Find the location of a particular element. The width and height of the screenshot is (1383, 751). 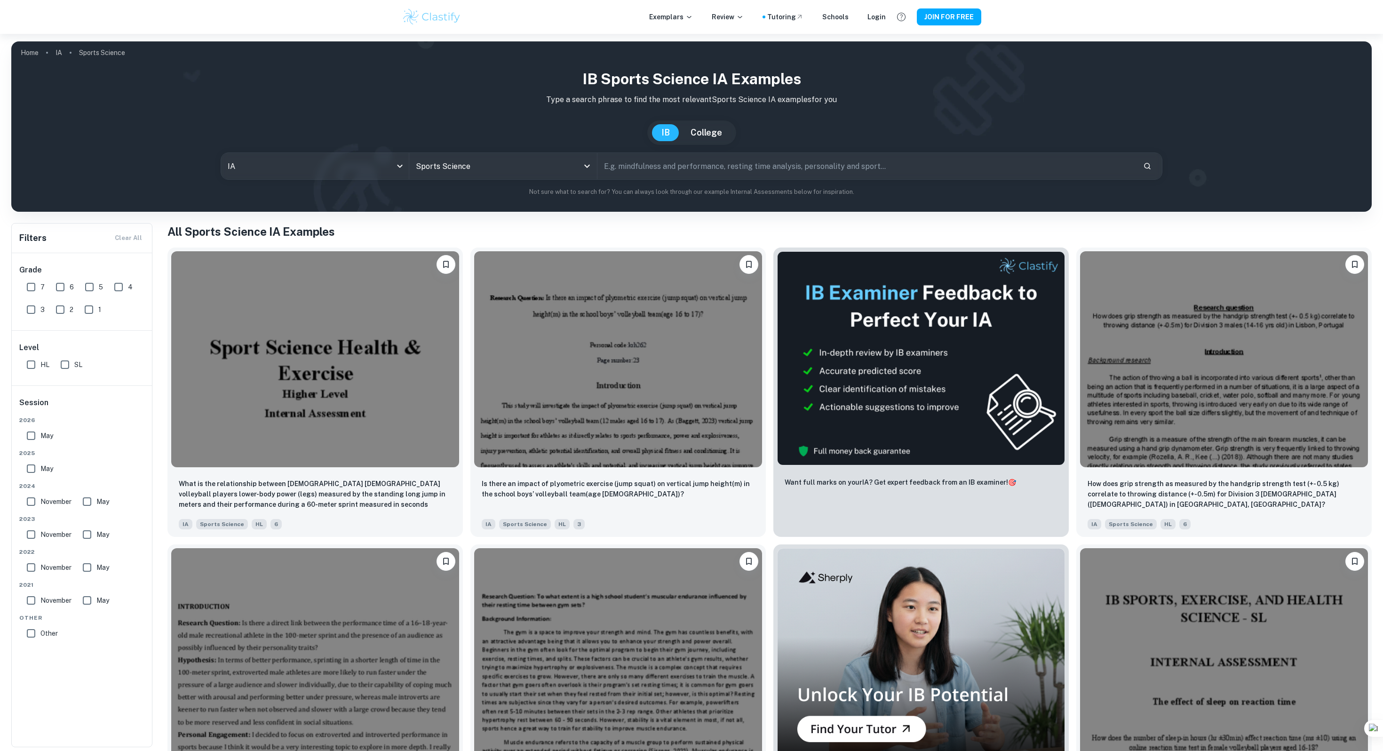

a: Please log in to bookmark exemplarsIs there an impact of plyometric exercise (jump squat) on vert... is located at coordinates (618, 392).